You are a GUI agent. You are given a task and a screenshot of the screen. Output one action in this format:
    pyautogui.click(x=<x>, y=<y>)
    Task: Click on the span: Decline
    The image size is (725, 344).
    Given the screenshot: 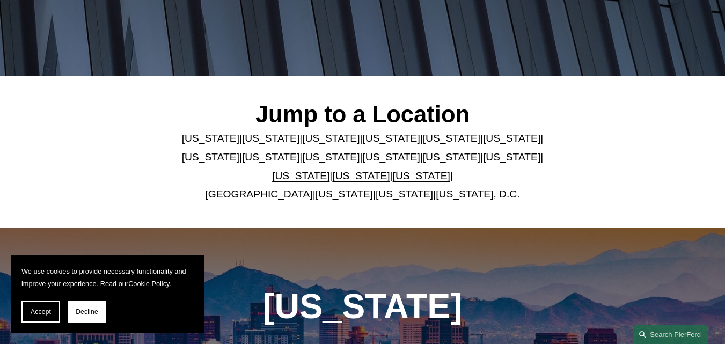 What is the action you would take?
    pyautogui.click(x=87, y=312)
    